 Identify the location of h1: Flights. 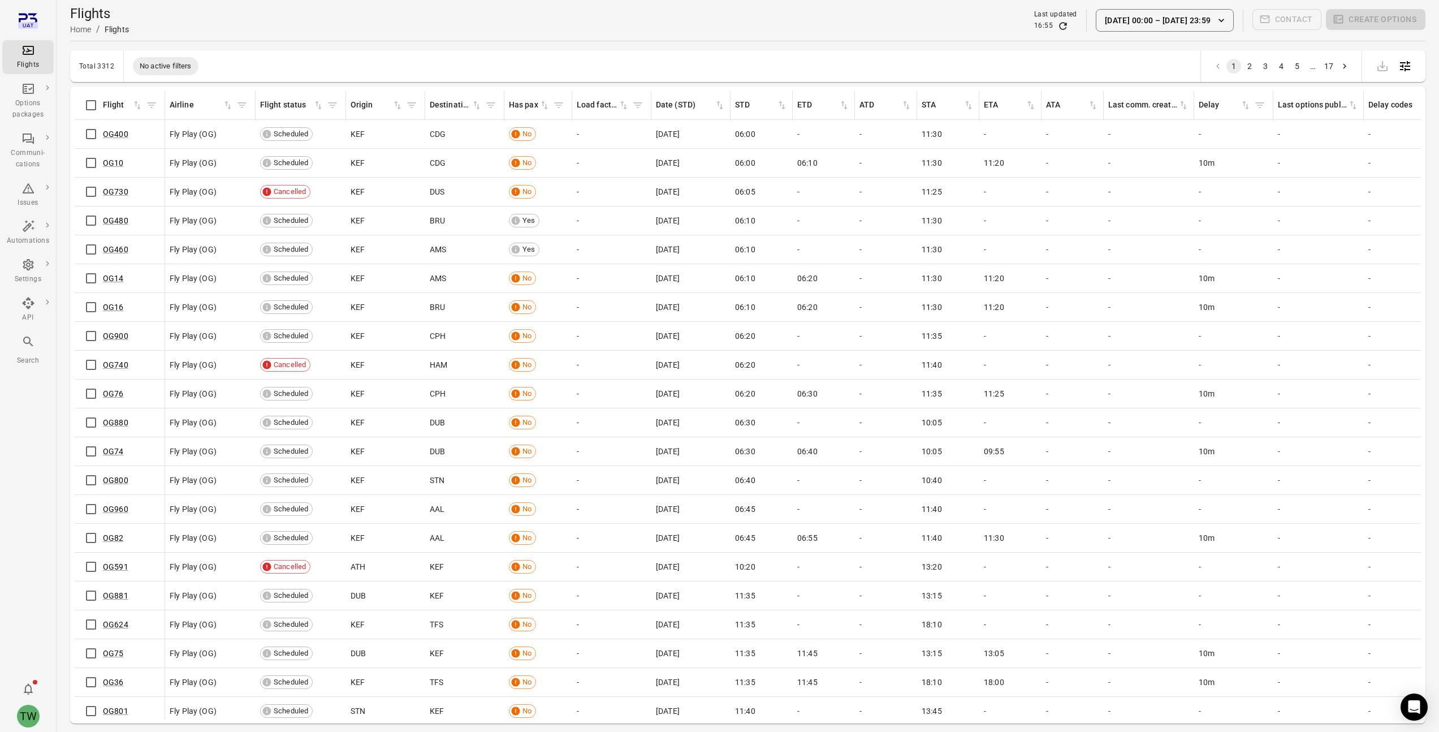
(100, 14).